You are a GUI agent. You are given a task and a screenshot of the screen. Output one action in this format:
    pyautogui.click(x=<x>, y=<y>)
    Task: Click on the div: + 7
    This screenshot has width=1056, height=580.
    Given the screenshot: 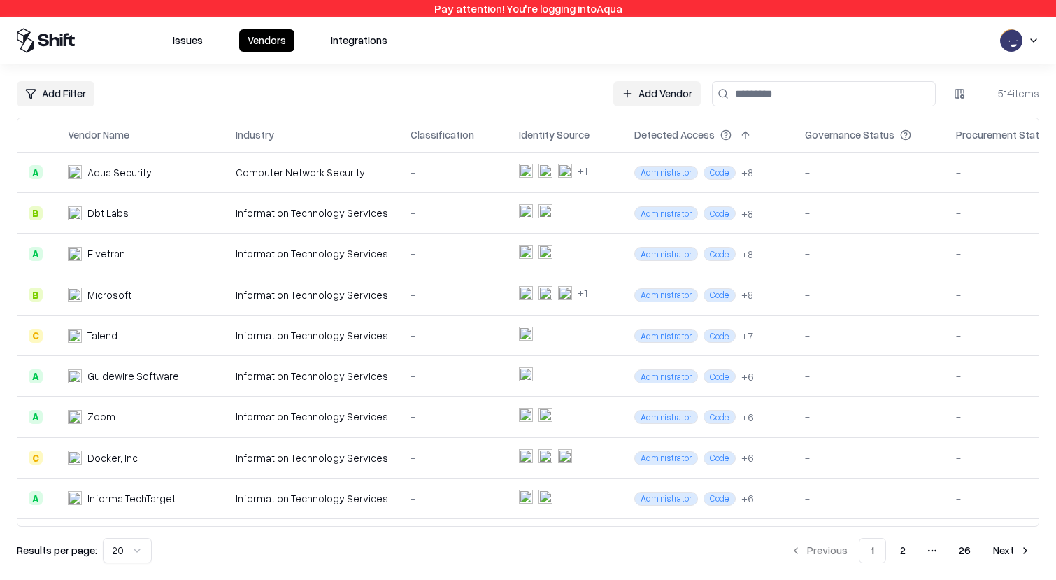 What is the action you would take?
    pyautogui.click(x=747, y=336)
    